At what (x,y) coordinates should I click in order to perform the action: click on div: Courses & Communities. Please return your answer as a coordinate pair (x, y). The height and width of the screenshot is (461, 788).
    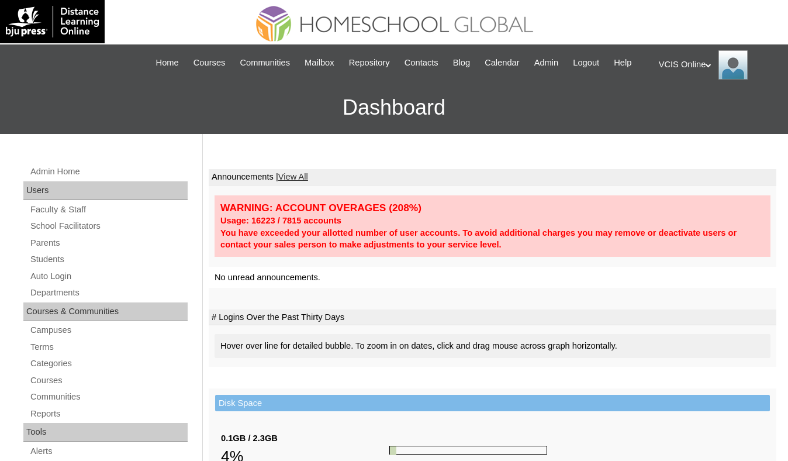
    Looking at the image, I should click on (105, 312).